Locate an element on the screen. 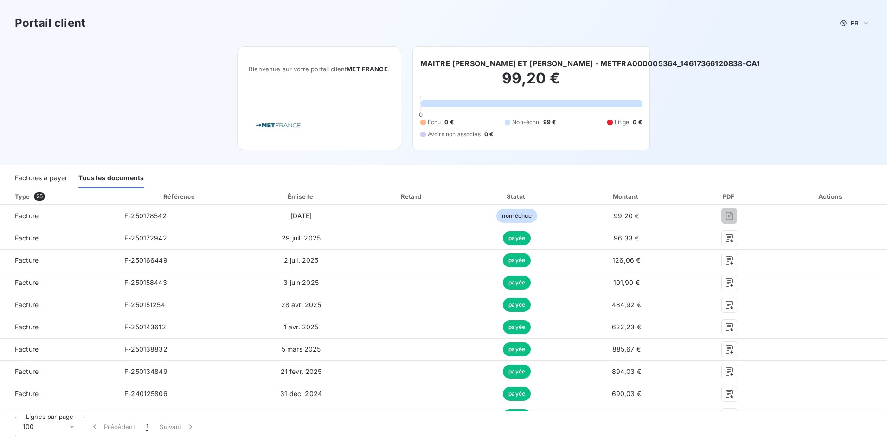  div: PDF is located at coordinates (730, 197).